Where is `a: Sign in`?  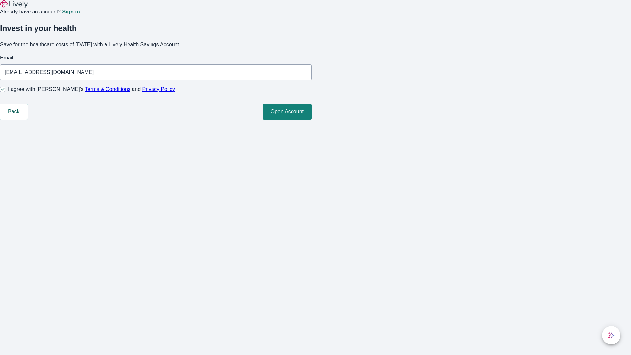
a: Sign in is located at coordinates (71, 12).